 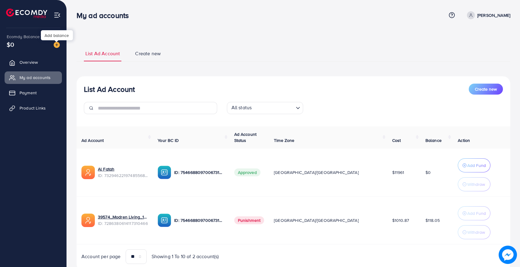 What do you see at coordinates (28, 93) in the screenshot?
I see `span: Payment` at bounding box center [28, 93].